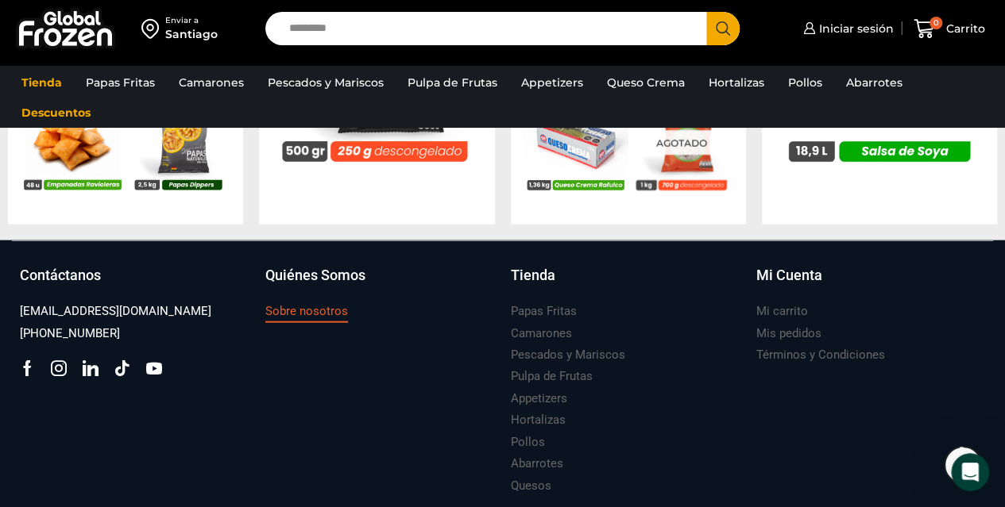  I want to click on h3: Mi carrito, so click(781, 311).